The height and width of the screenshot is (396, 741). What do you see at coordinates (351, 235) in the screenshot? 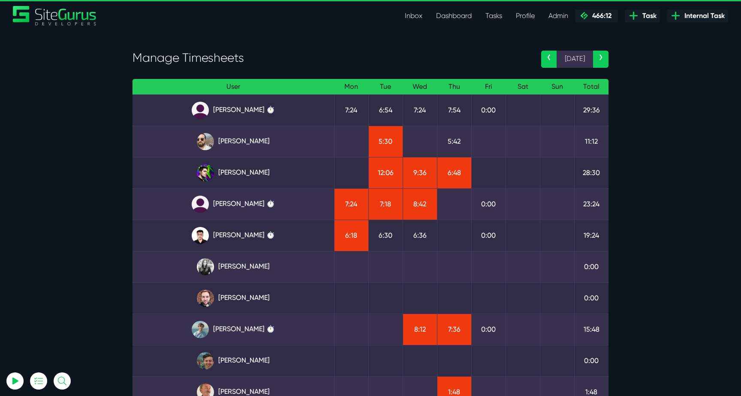
I see `td: 6:18` at bounding box center [351, 235].